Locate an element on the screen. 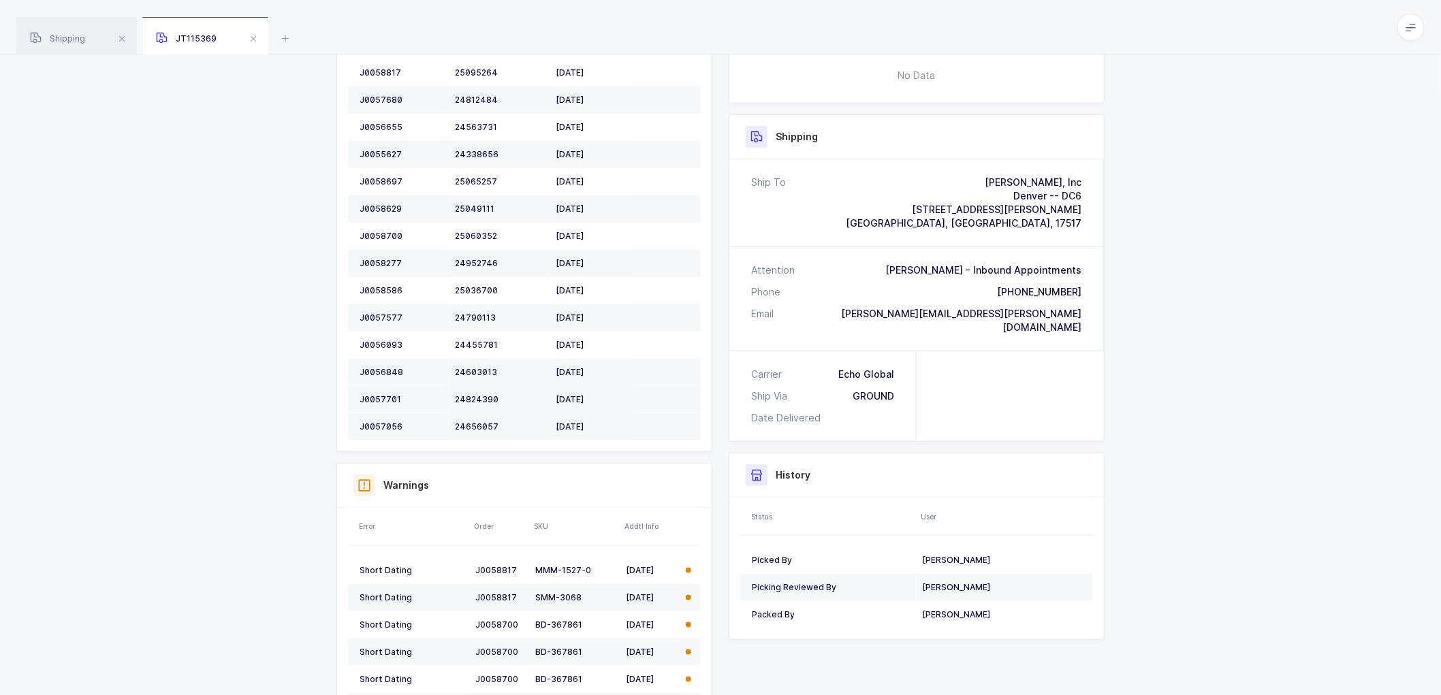 This screenshot has width=1441, height=695. div: Echo Global is located at coordinates (866, 375).